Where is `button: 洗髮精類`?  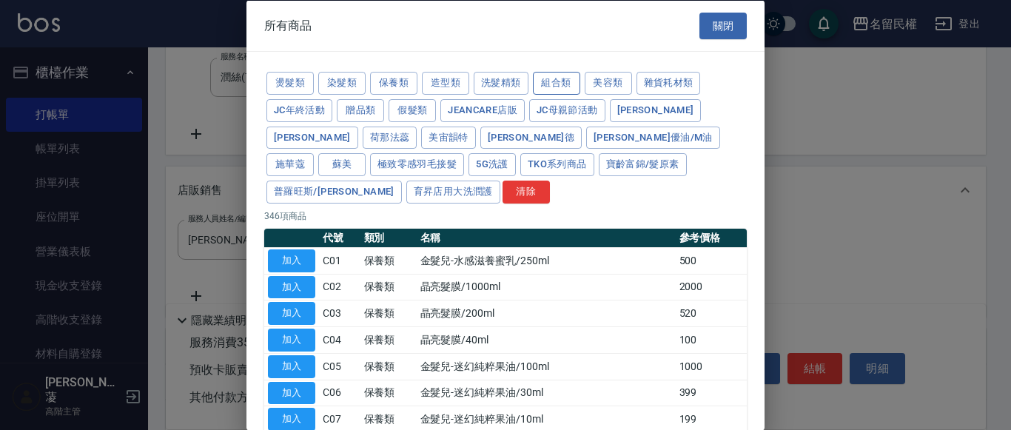
button: 洗髮精類 is located at coordinates (501, 83).